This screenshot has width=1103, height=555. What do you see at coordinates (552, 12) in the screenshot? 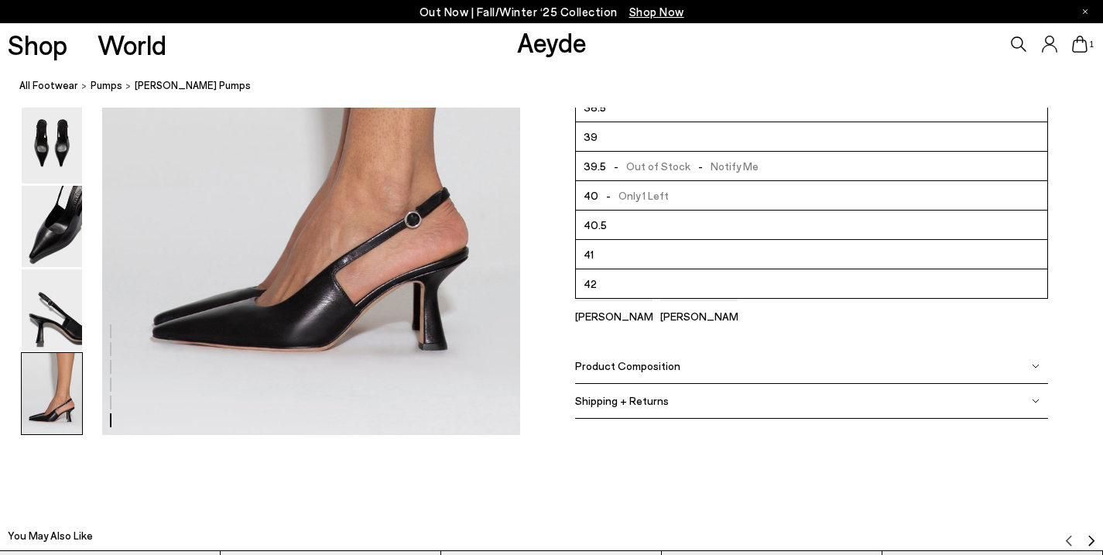
I see `p: Out Now | Fall/Winter ‘25 Collection` at bounding box center [552, 12].